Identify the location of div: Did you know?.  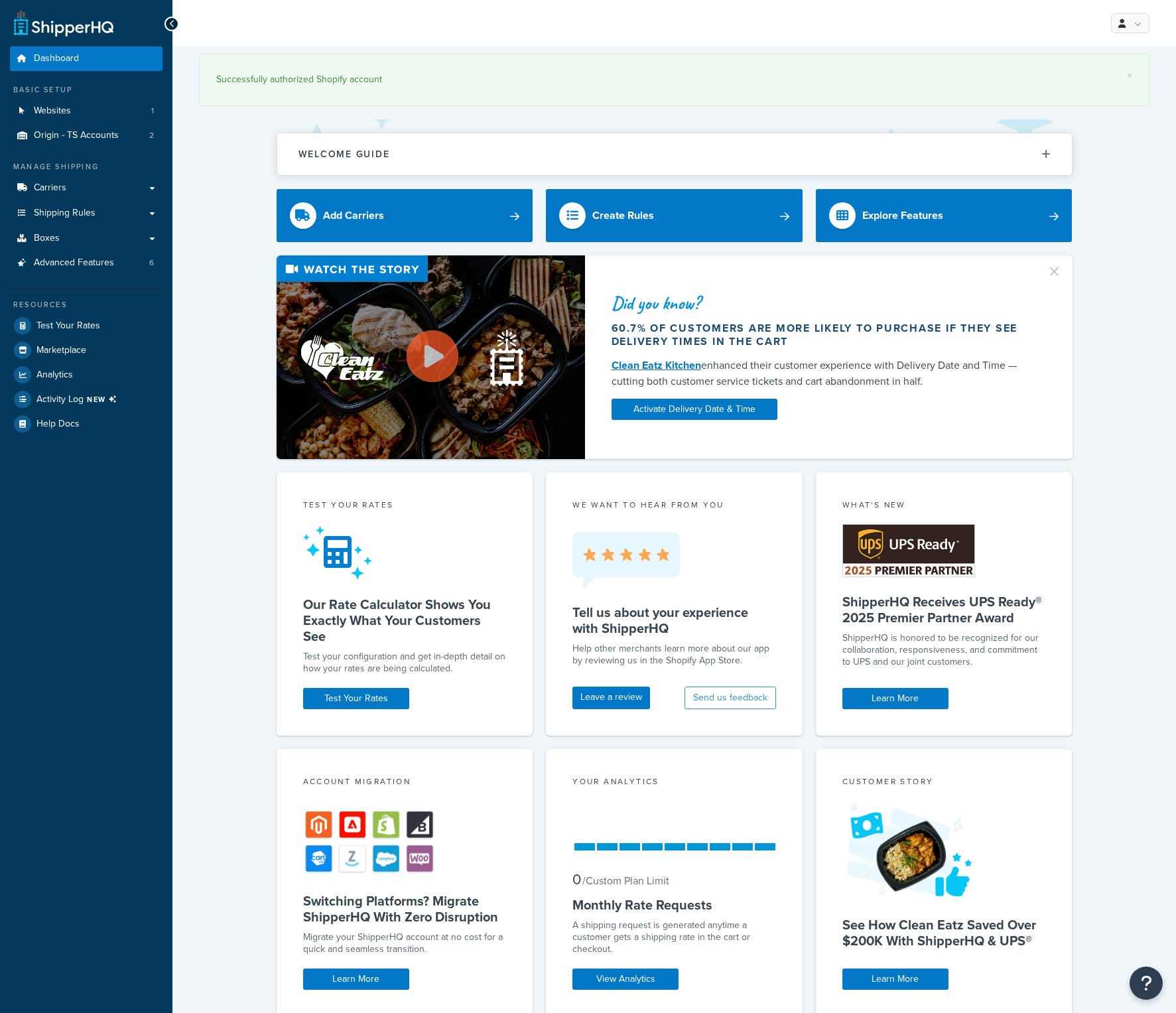
(821, 303).